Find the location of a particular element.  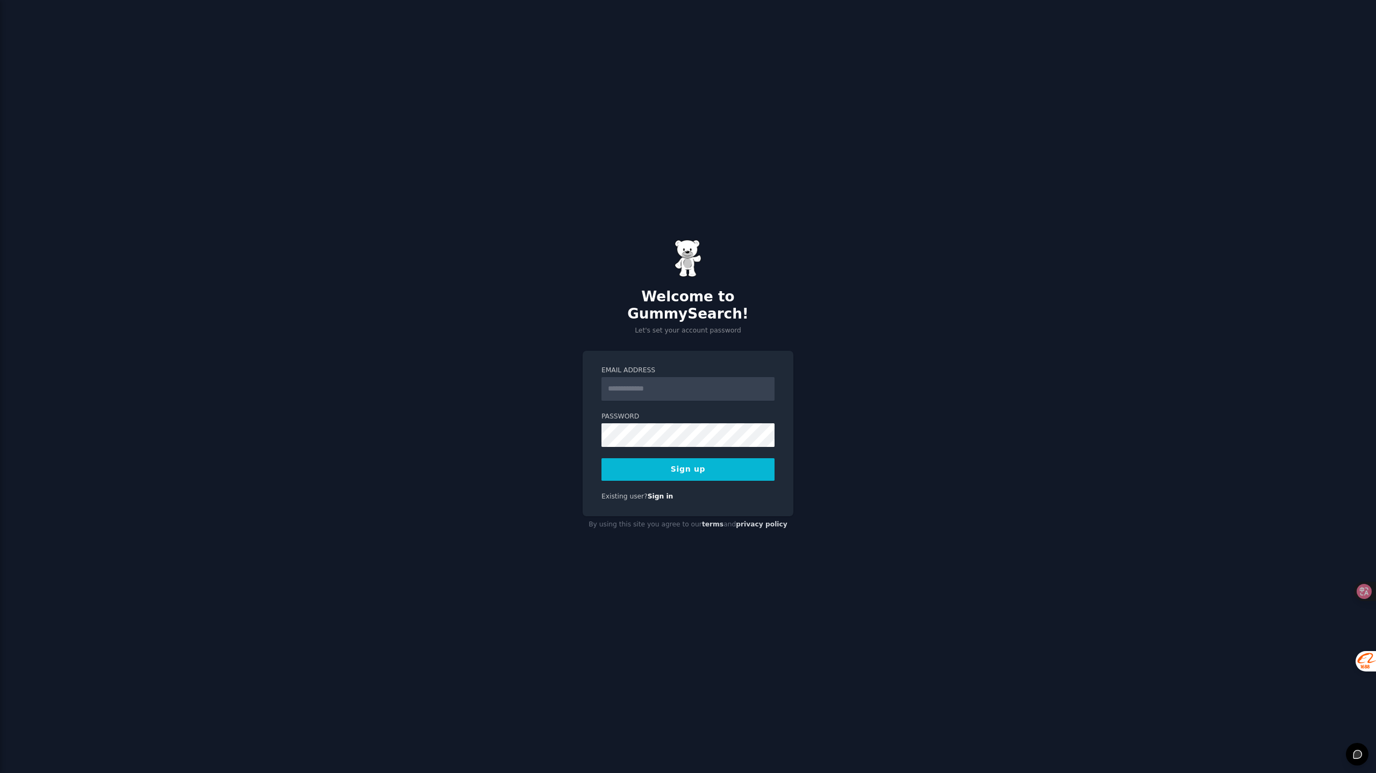

h2: Welcome to GummySearch! is located at coordinates (688, 305).